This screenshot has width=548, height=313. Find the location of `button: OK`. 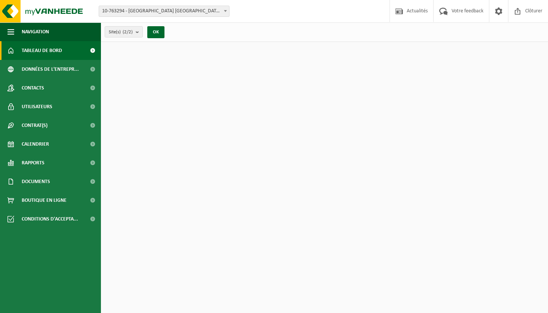

button: OK is located at coordinates (156, 32).